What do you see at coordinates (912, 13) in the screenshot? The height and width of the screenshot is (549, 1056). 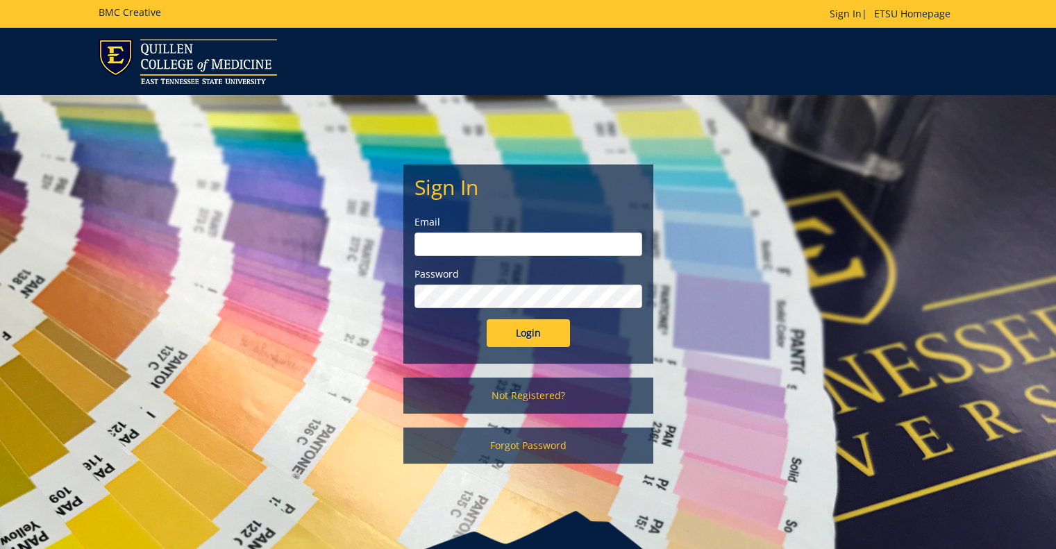 I see `a: ETSU Homepage` at bounding box center [912, 13].